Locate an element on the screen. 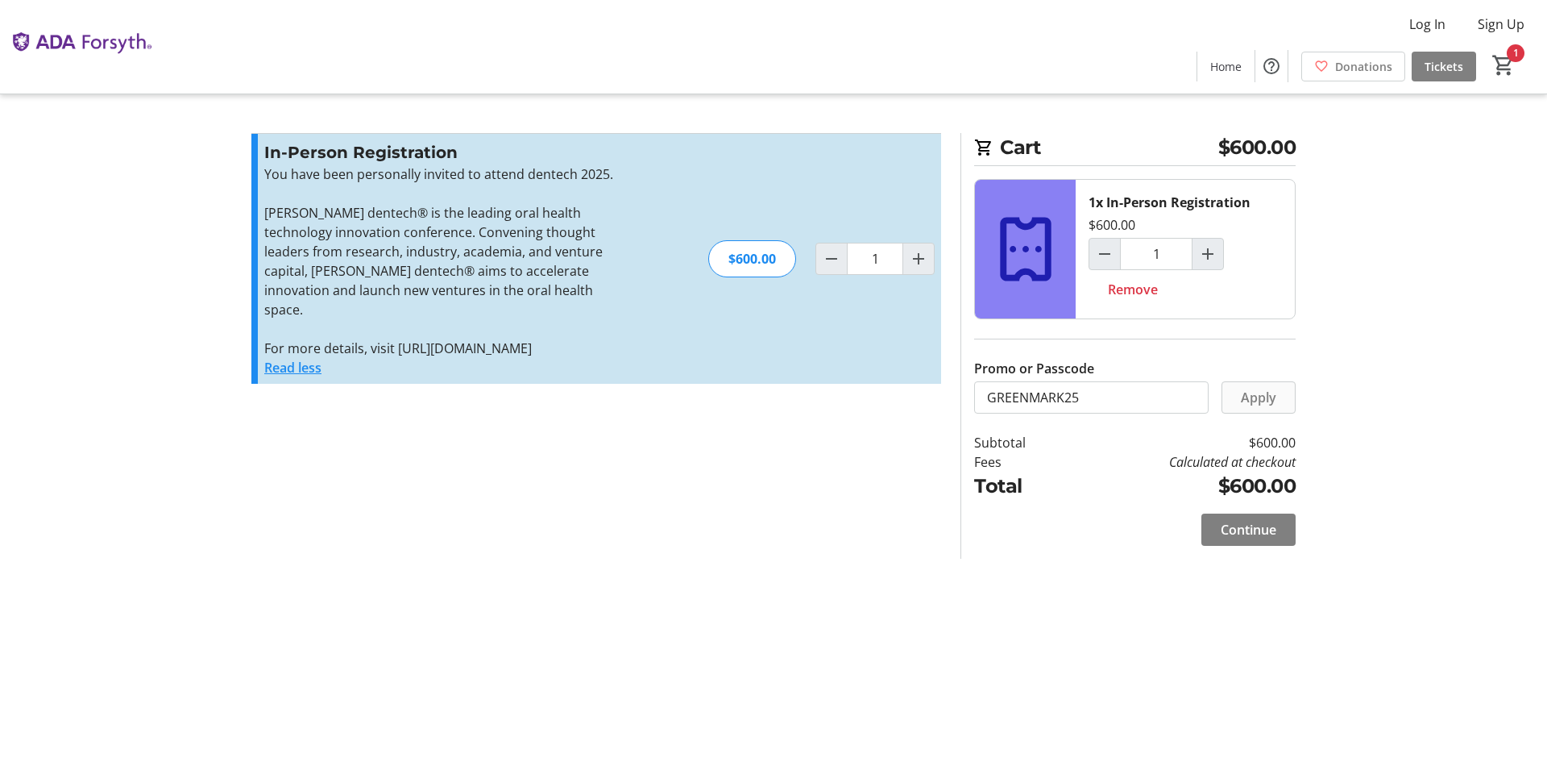  td: Fees is located at coordinates (1021, 462).